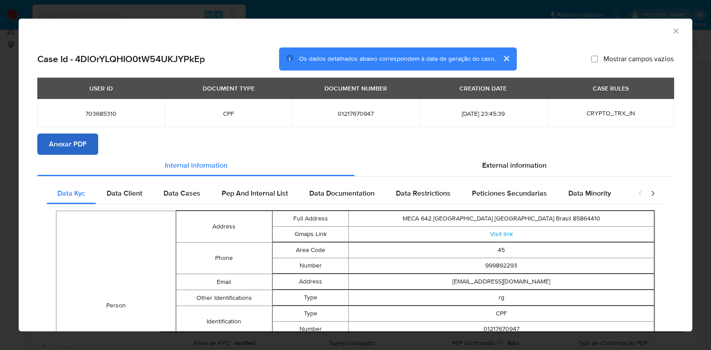 Image resolution: width=711 pixels, height=350 pixels. I want to click on span: Mostrar campos vazios, so click(638, 59).